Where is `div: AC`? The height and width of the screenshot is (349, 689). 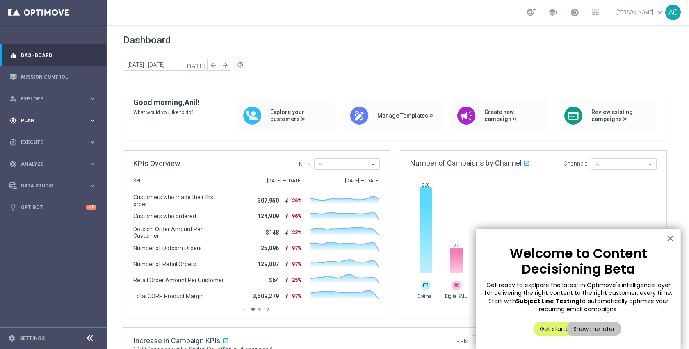 div: AC is located at coordinates (673, 12).